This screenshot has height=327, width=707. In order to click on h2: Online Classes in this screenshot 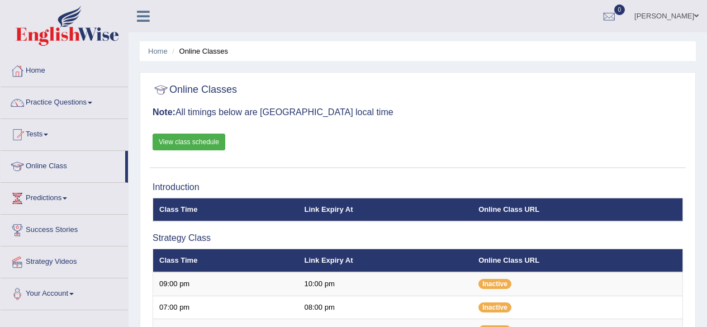, I will do `click(195, 90)`.